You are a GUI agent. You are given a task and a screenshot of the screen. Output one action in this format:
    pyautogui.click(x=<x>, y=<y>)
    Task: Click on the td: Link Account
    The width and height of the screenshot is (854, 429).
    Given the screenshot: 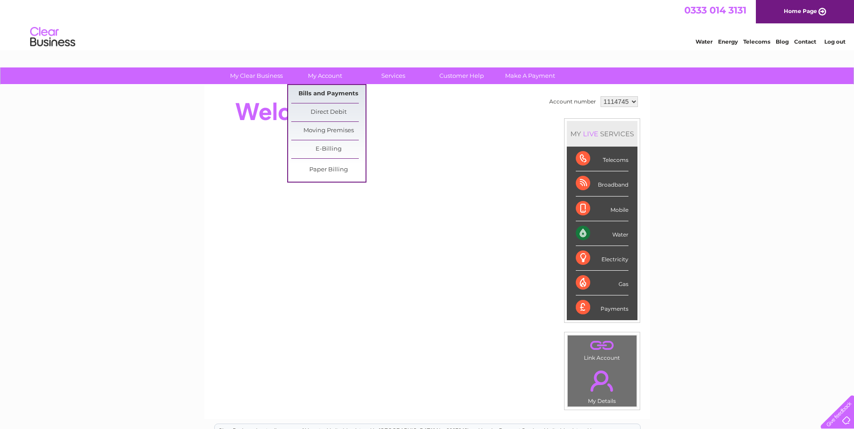 What is the action you would take?
    pyautogui.click(x=602, y=349)
    